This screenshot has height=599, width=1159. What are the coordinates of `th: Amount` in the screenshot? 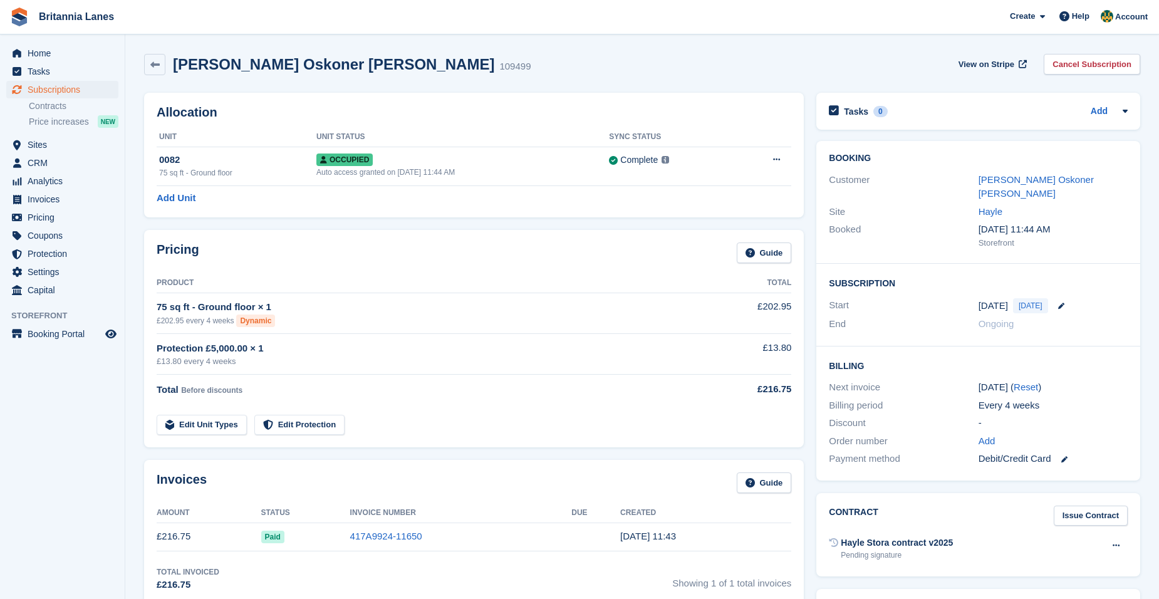 It's located at (209, 513).